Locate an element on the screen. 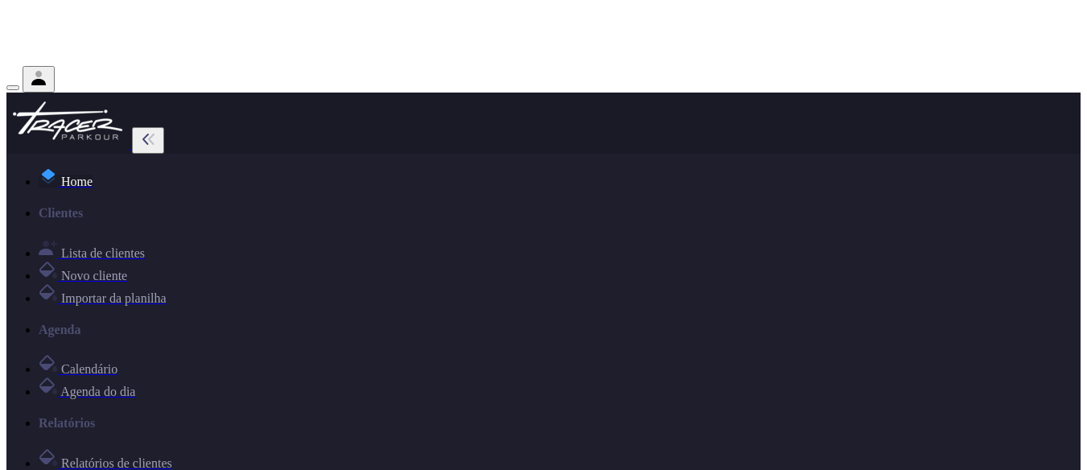 The width and height of the screenshot is (1087, 470). span: Agenda do dia is located at coordinates (97, 391).